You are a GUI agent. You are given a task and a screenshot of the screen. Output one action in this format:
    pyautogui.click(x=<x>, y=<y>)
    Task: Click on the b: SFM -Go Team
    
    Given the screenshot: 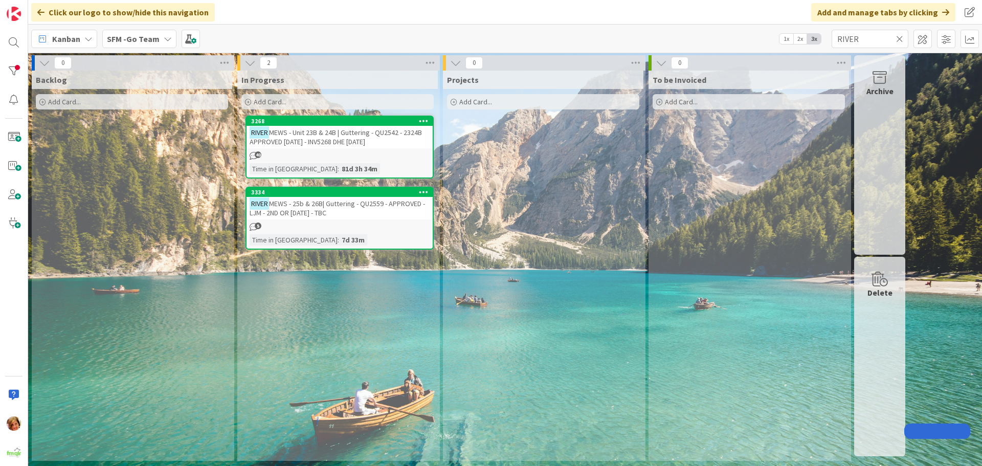 What is the action you would take?
    pyautogui.click(x=133, y=39)
    